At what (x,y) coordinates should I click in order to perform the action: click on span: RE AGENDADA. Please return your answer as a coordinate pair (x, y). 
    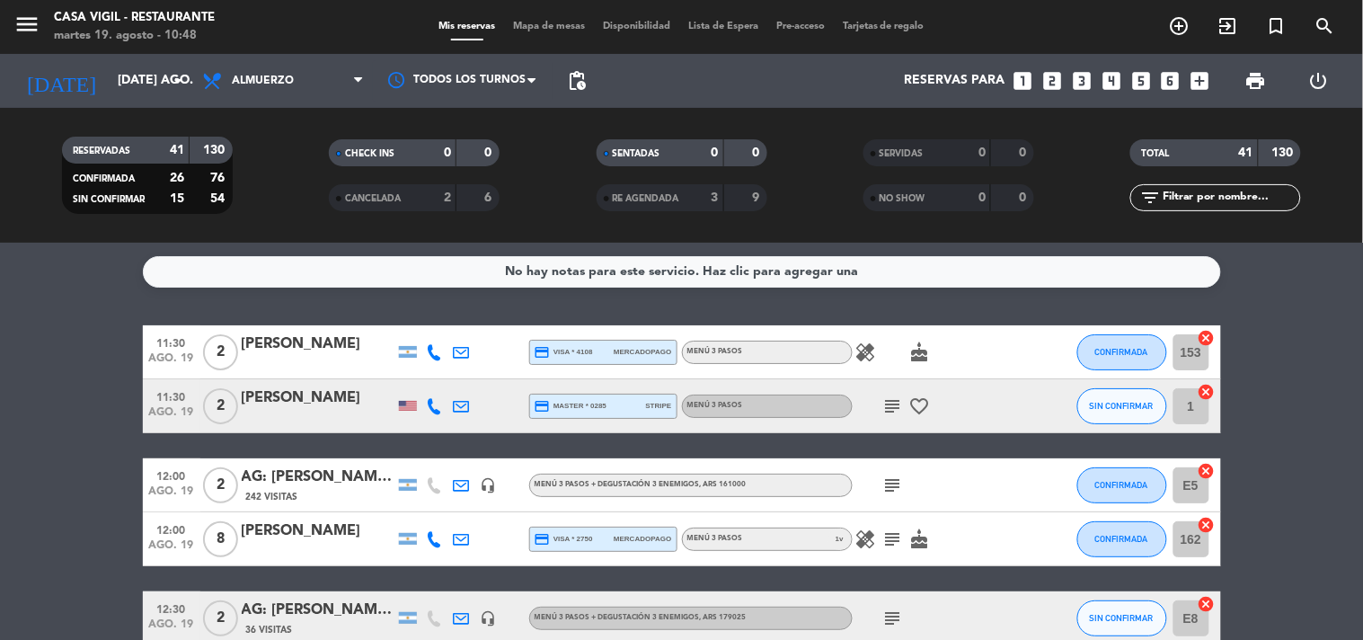
    Looking at the image, I should click on (646, 199).